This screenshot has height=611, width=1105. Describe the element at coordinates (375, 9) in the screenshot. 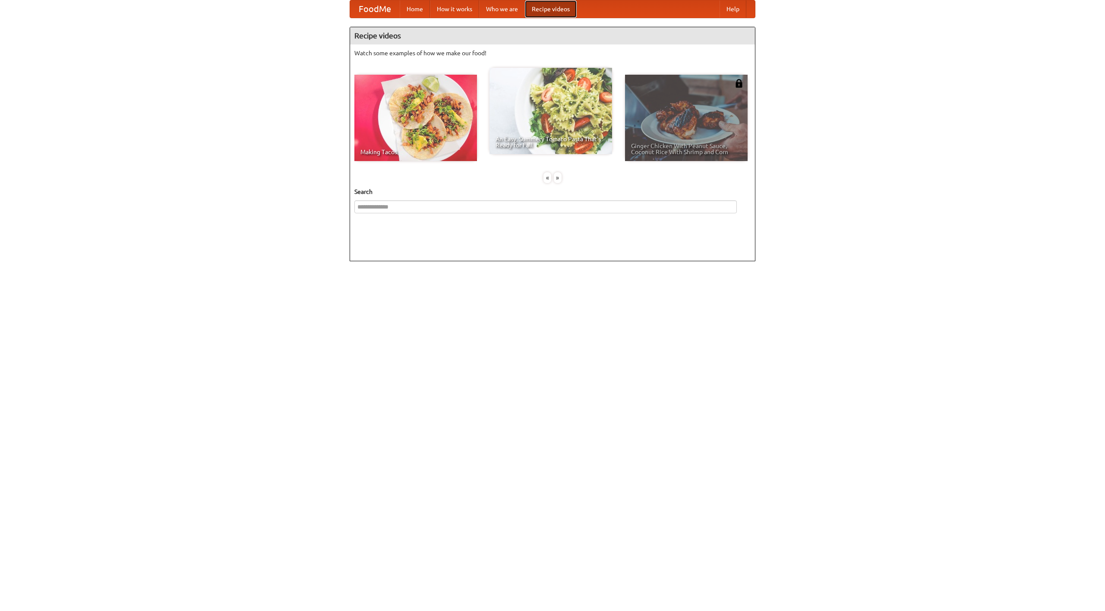

I see `a: FoodMe` at that location.